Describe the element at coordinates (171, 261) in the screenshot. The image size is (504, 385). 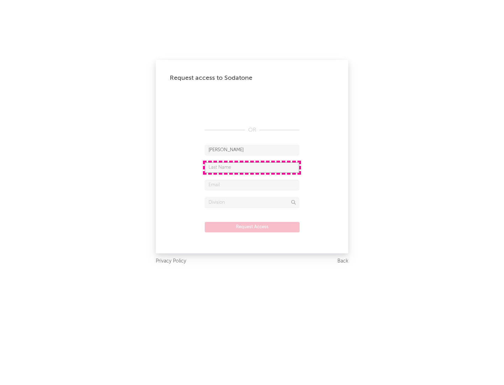
I see `a: Privacy Policy` at that location.